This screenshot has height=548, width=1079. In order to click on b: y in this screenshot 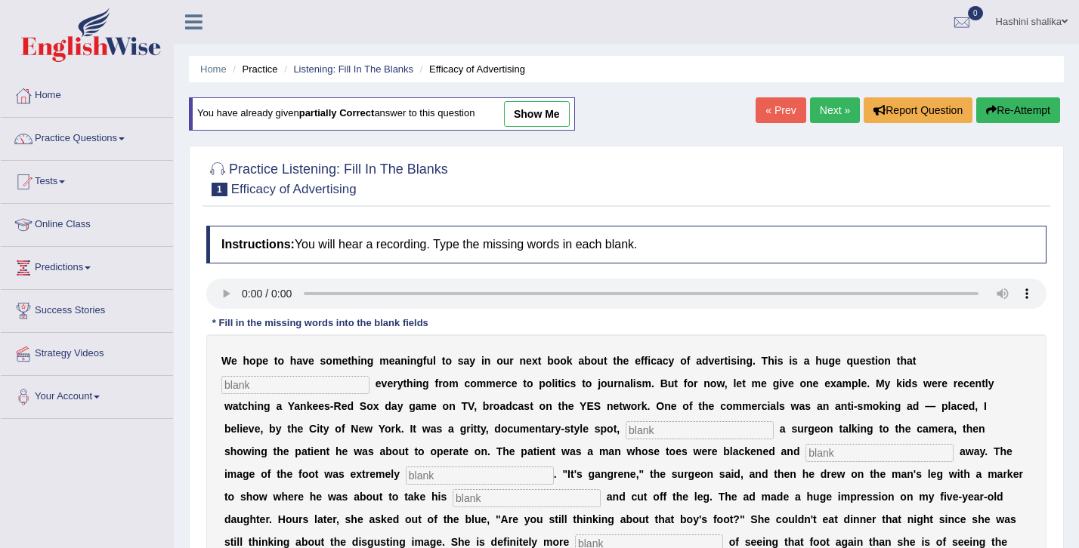, I will do `click(671, 361)`.